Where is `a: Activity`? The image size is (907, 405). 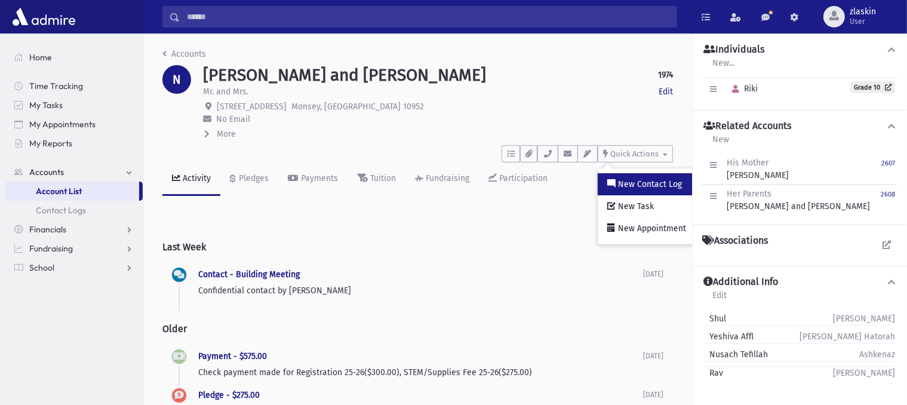
a: Activity is located at coordinates (191, 179).